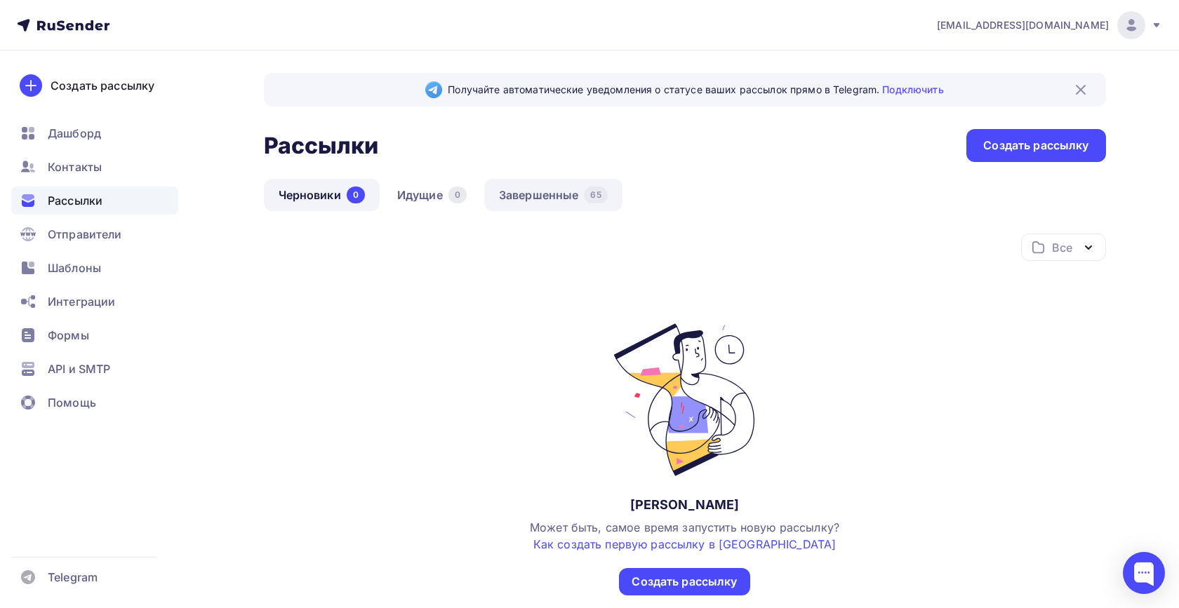 This screenshot has height=608, width=1179. What do you see at coordinates (321, 146) in the screenshot?
I see `h2: Рассылки` at bounding box center [321, 146].